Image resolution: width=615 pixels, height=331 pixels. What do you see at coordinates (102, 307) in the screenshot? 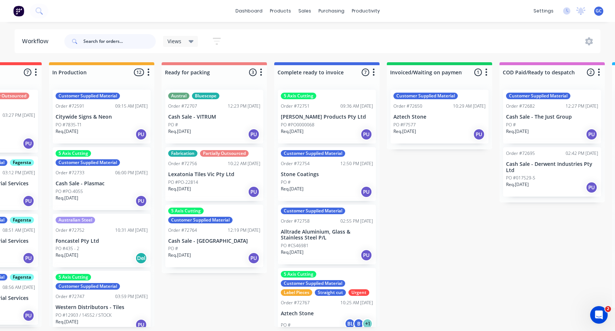
I see `p: Western Distributors - Tiles` at bounding box center [102, 307].